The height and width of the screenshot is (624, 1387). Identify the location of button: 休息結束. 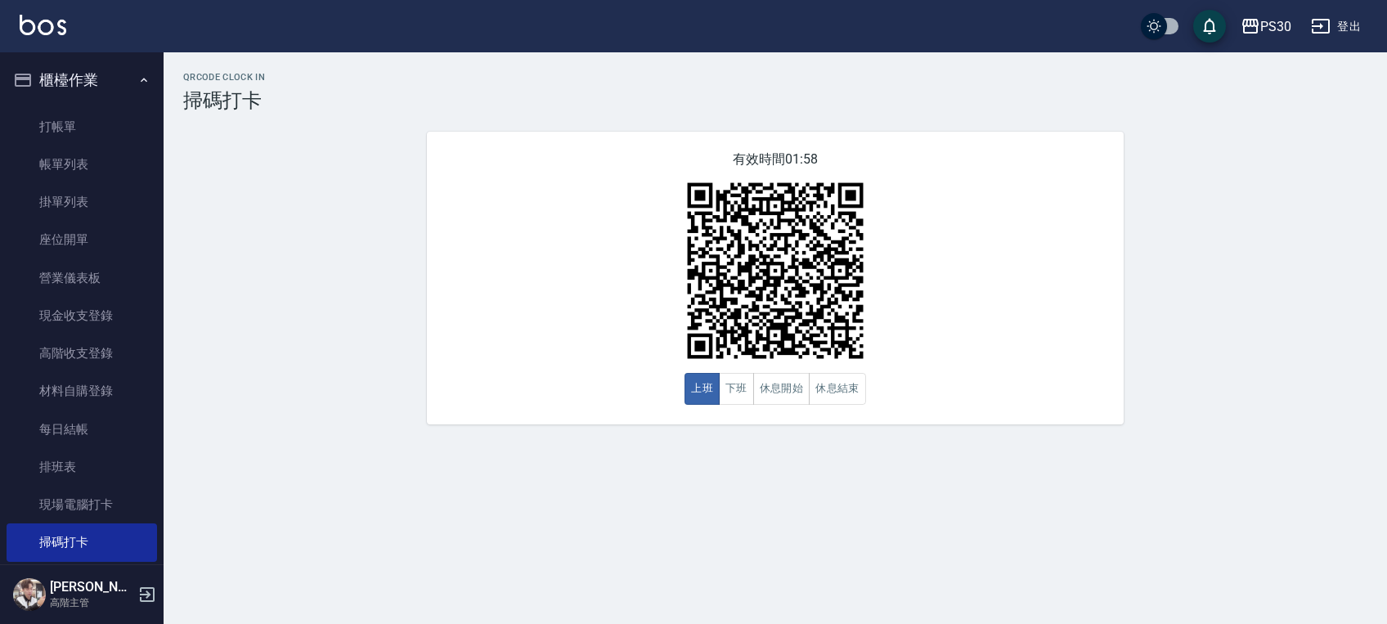
(837, 388).